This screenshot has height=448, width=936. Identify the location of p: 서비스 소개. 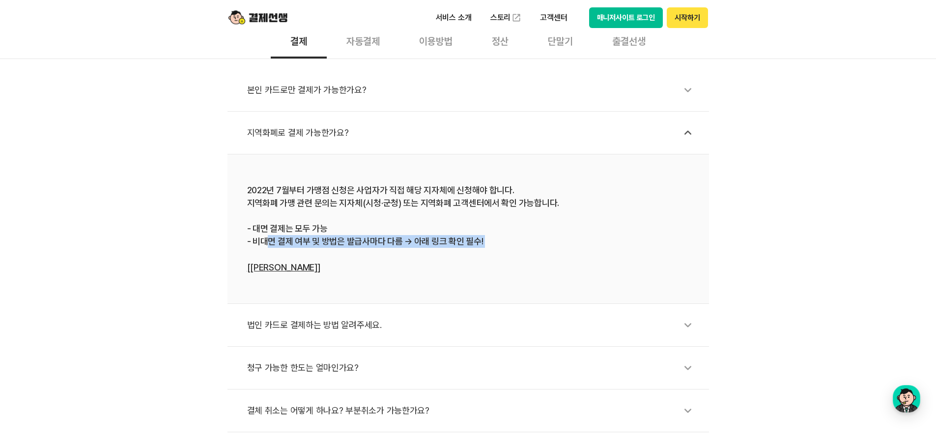
(454, 18).